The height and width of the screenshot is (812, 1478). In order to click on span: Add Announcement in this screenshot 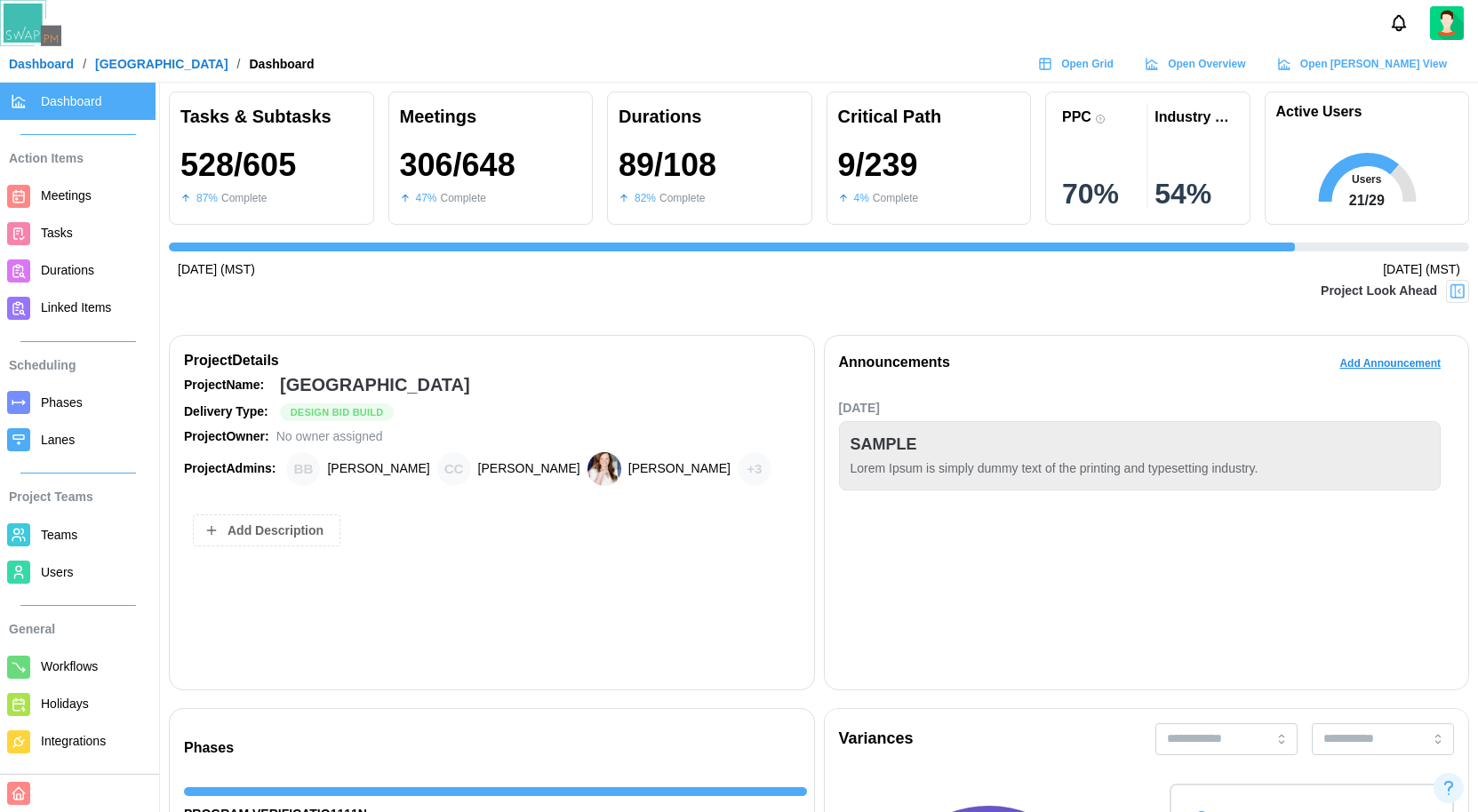, I will do `click(1390, 364)`.